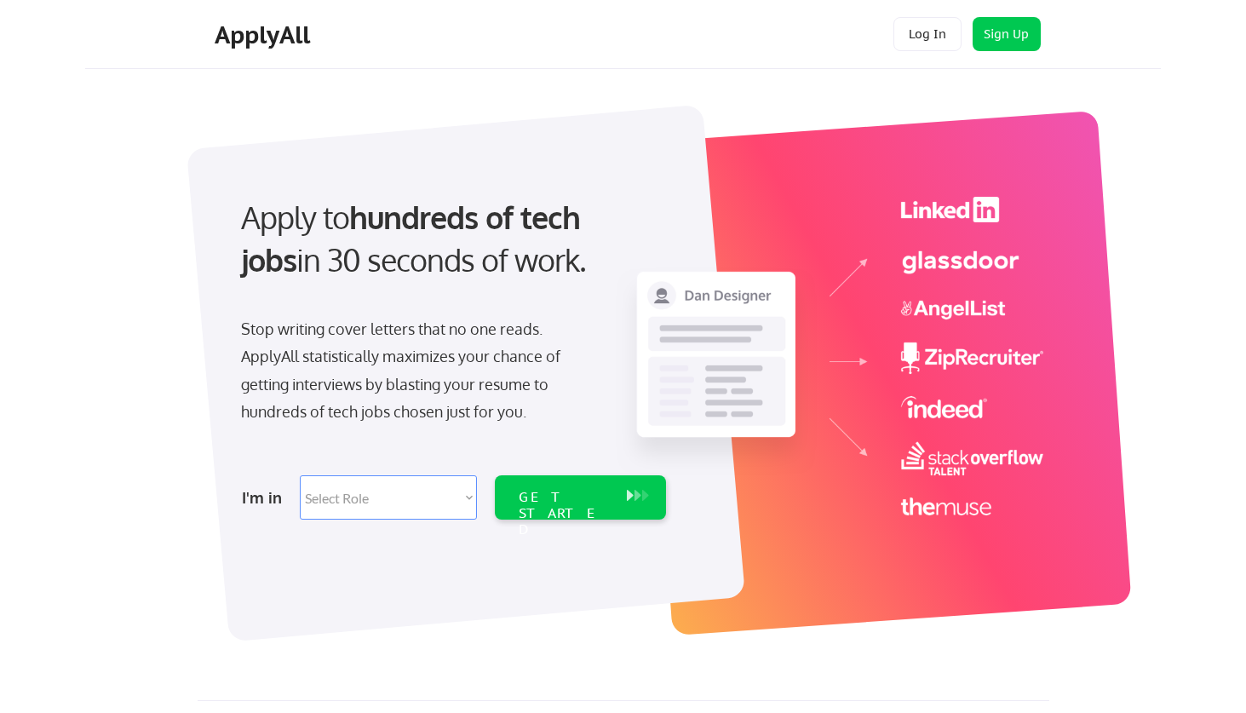  I want to click on button: Sign Up, so click(1007, 34).